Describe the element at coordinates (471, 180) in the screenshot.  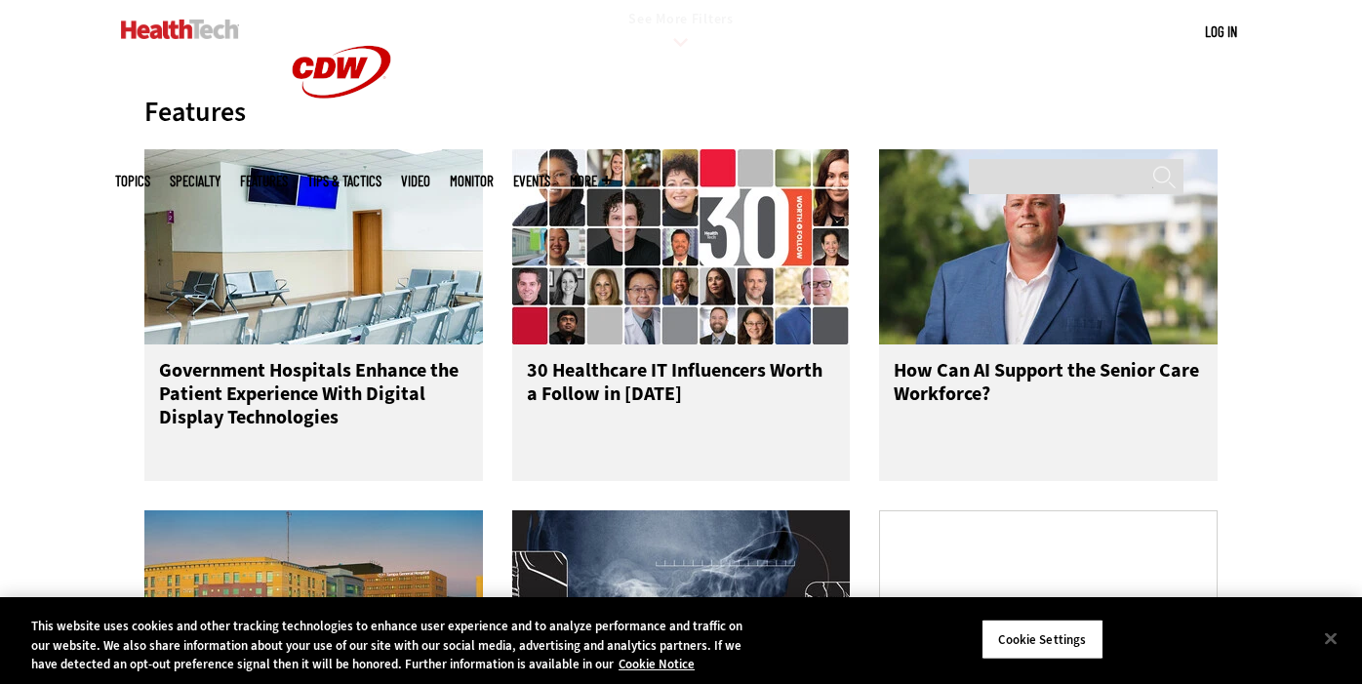
I see `a: MonITor` at that location.